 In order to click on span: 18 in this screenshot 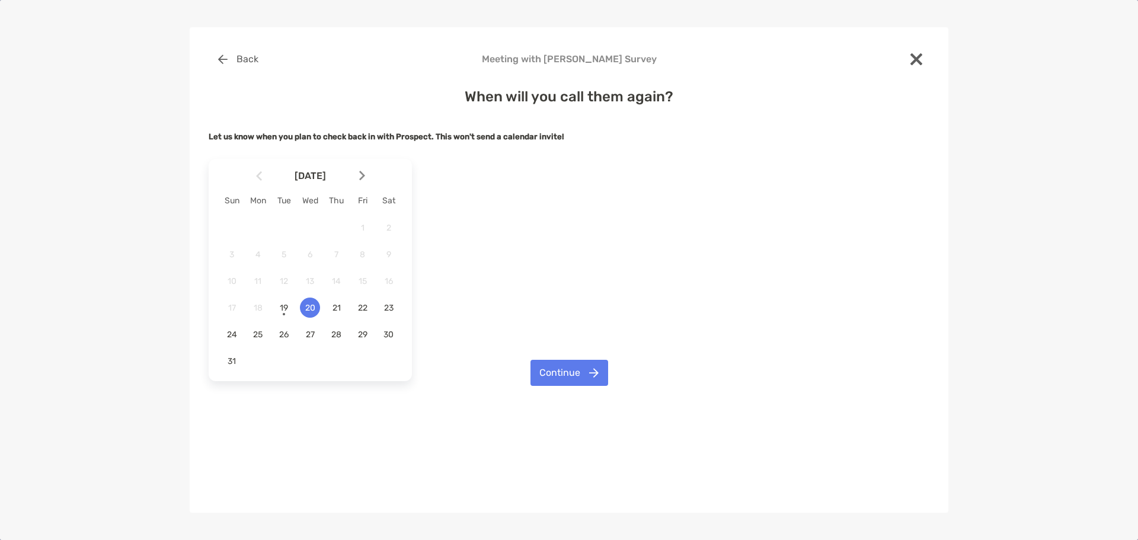, I will do `click(258, 308)`.